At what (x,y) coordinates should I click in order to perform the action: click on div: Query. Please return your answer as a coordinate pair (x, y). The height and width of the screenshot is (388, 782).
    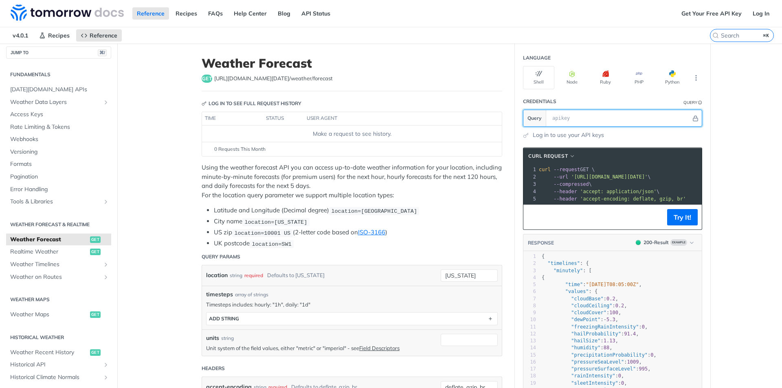
    Looking at the image, I should click on (690, 102).